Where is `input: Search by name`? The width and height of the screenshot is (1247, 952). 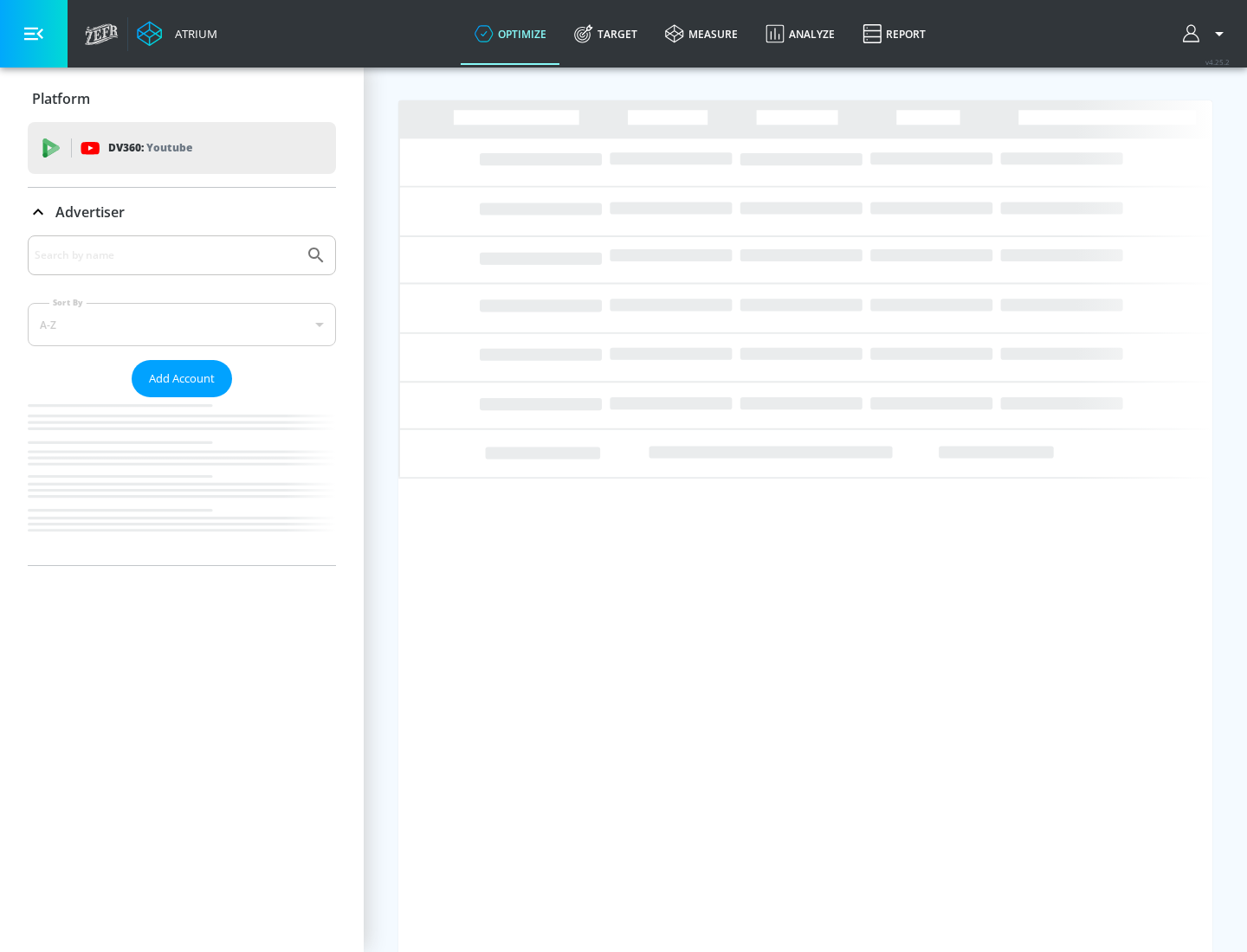 input: Search by name is located at coordinates (165, 255).